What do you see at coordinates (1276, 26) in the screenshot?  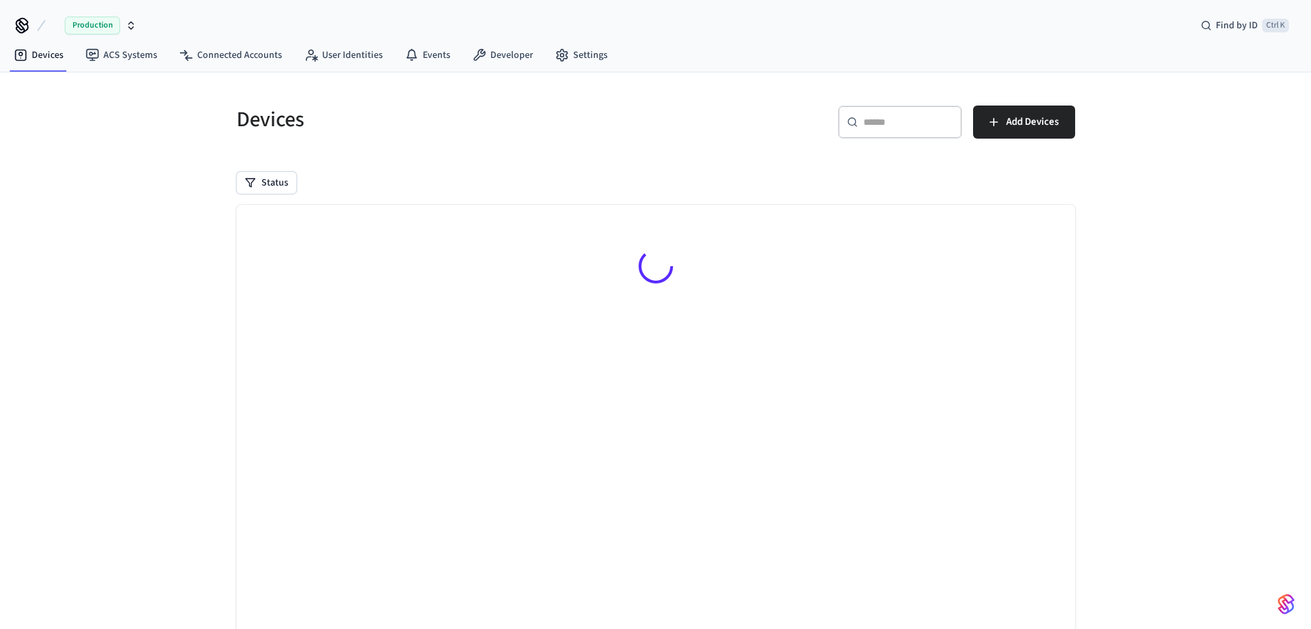 I see `span: Ctrl K` at bounding box center [1276, 26].